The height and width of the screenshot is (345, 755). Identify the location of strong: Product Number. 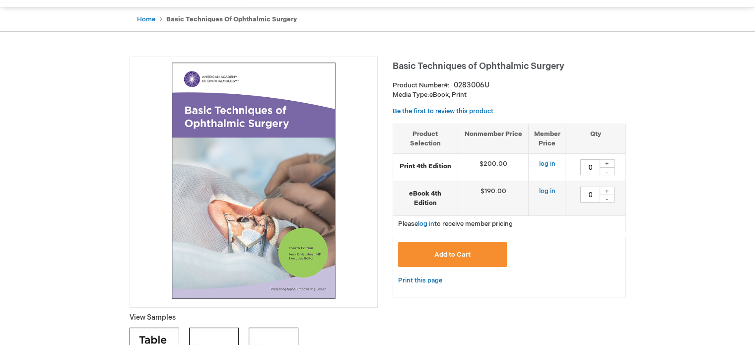
(421, 85).